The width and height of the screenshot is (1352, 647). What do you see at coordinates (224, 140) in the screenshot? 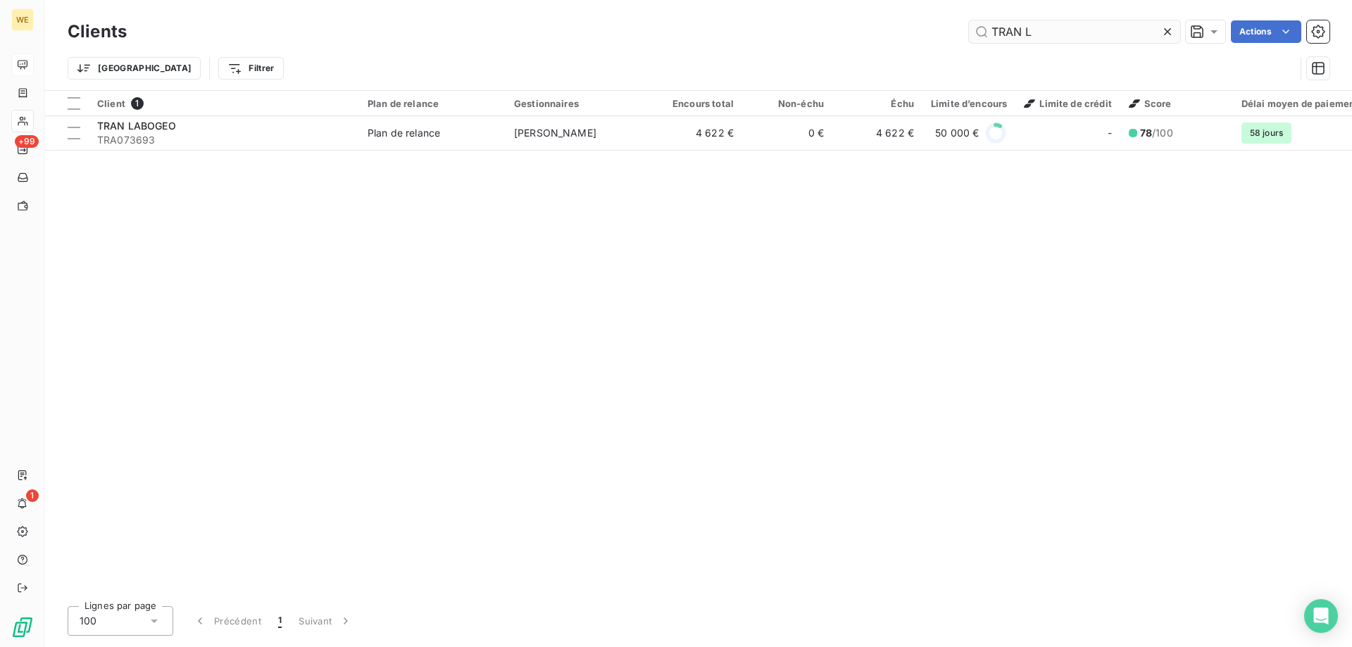
I see `span: TRA073693` at bounding box center [224, 140].